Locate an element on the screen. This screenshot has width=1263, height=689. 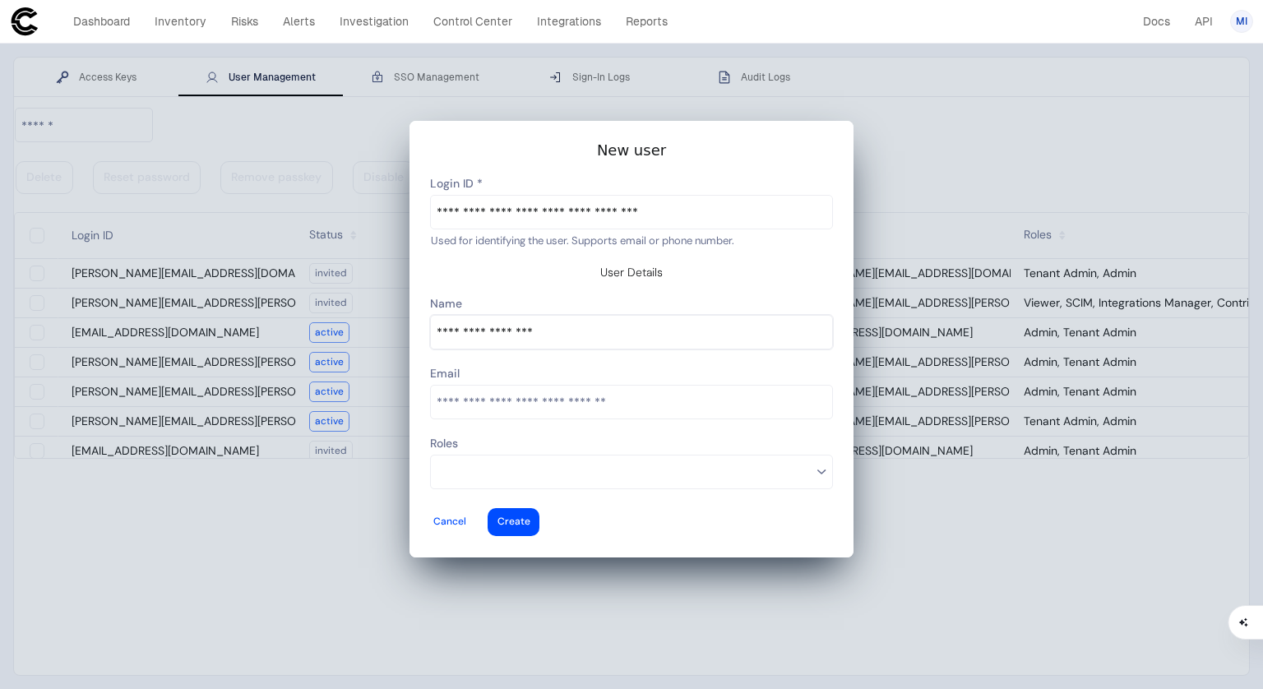
a: Inventory is located at coordinates (180, 21).